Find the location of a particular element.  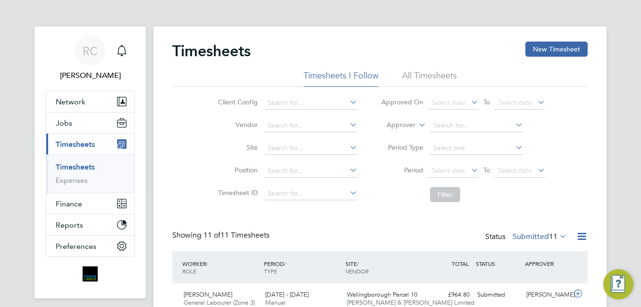

h2: Timesheets is located at coordinates (212, 51).